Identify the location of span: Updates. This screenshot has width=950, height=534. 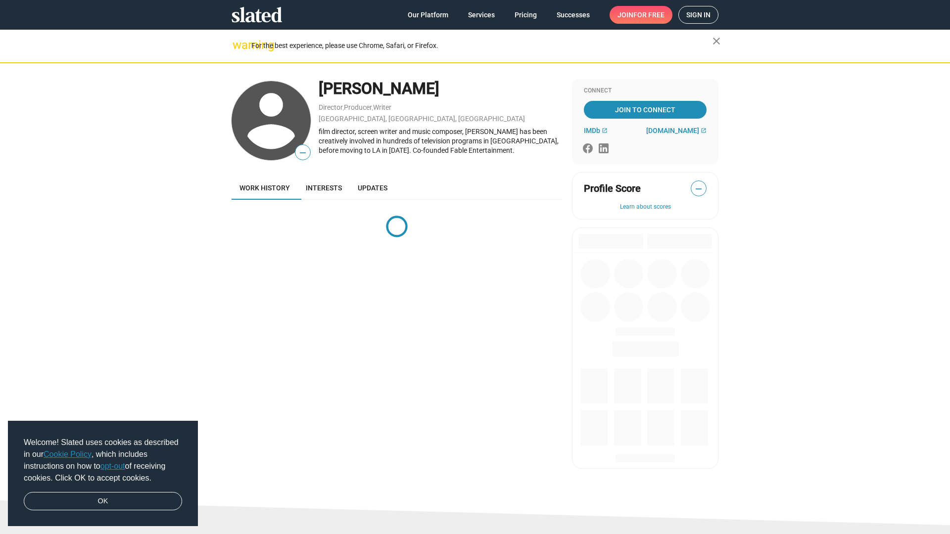
(373, 188).